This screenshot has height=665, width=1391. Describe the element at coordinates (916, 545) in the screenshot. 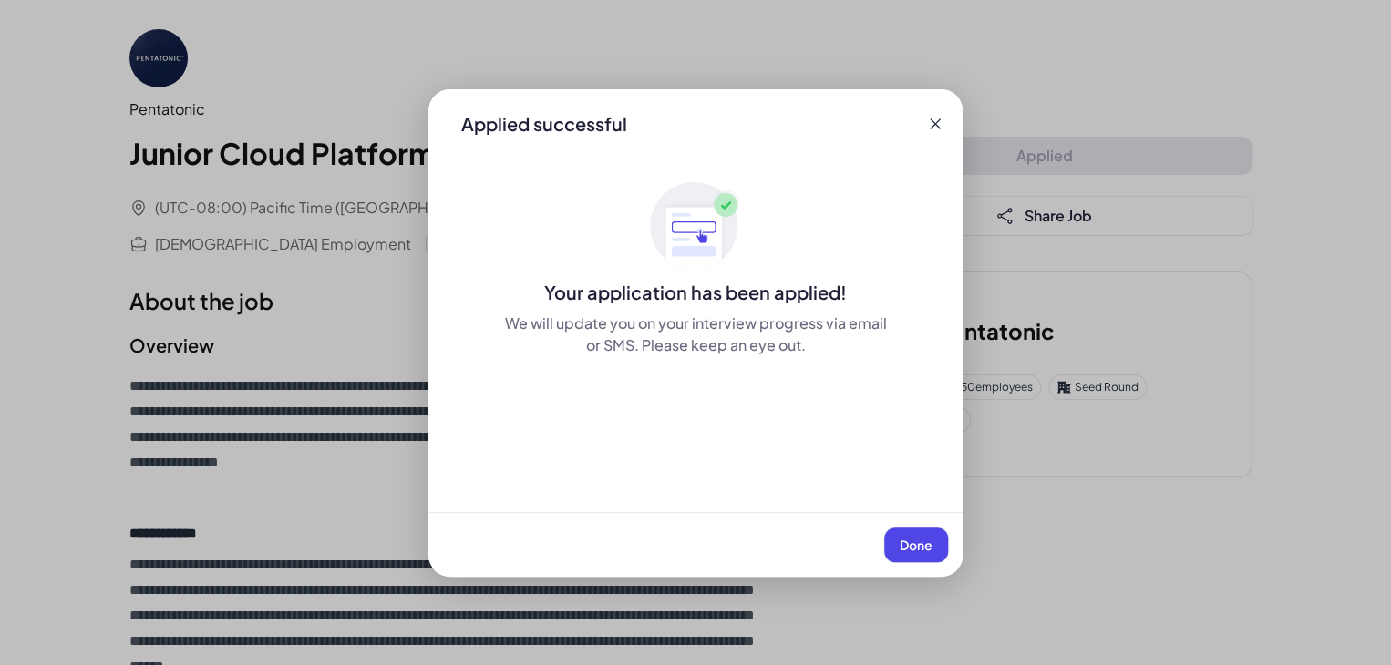

I see `button: Done` at that location.